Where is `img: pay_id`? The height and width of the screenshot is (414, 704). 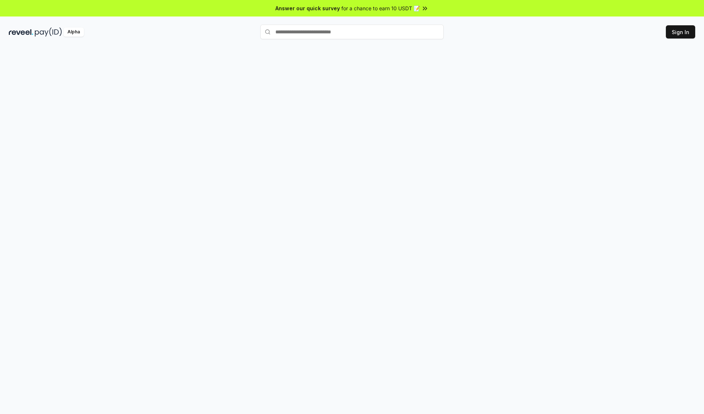
img: pay_id is located at coordinates (48, 32).